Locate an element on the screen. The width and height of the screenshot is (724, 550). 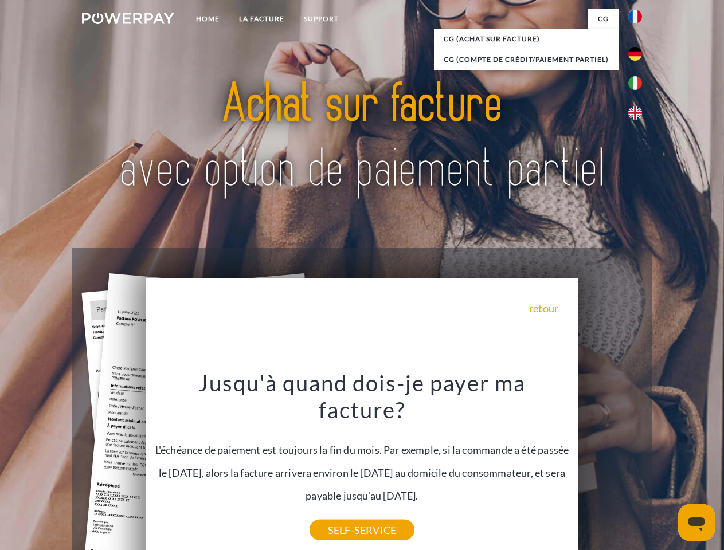
a: CG is located at coordinates (603, 19).